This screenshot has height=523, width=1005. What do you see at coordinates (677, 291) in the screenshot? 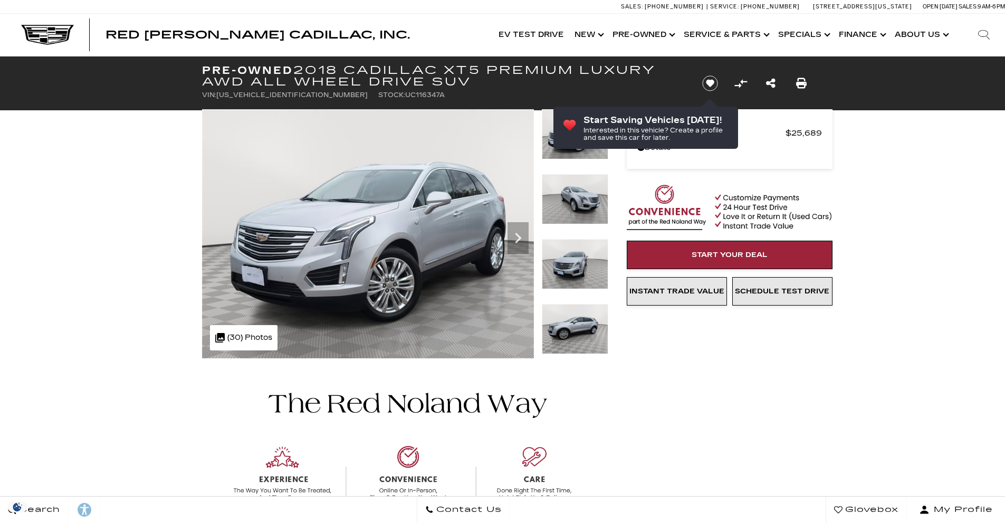
I see `a: Instant Trade Value` at bounding box center [677, 291].